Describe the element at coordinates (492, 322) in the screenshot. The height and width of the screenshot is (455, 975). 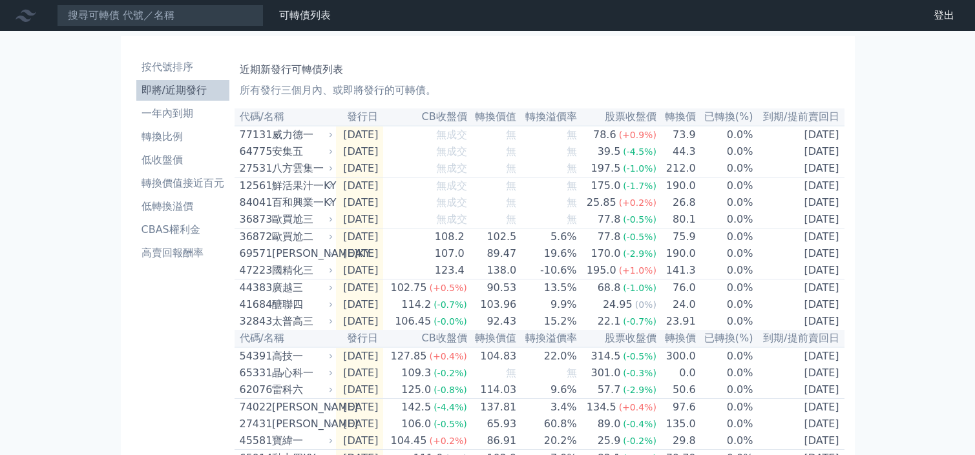
I see `td: 92.43` at that location.